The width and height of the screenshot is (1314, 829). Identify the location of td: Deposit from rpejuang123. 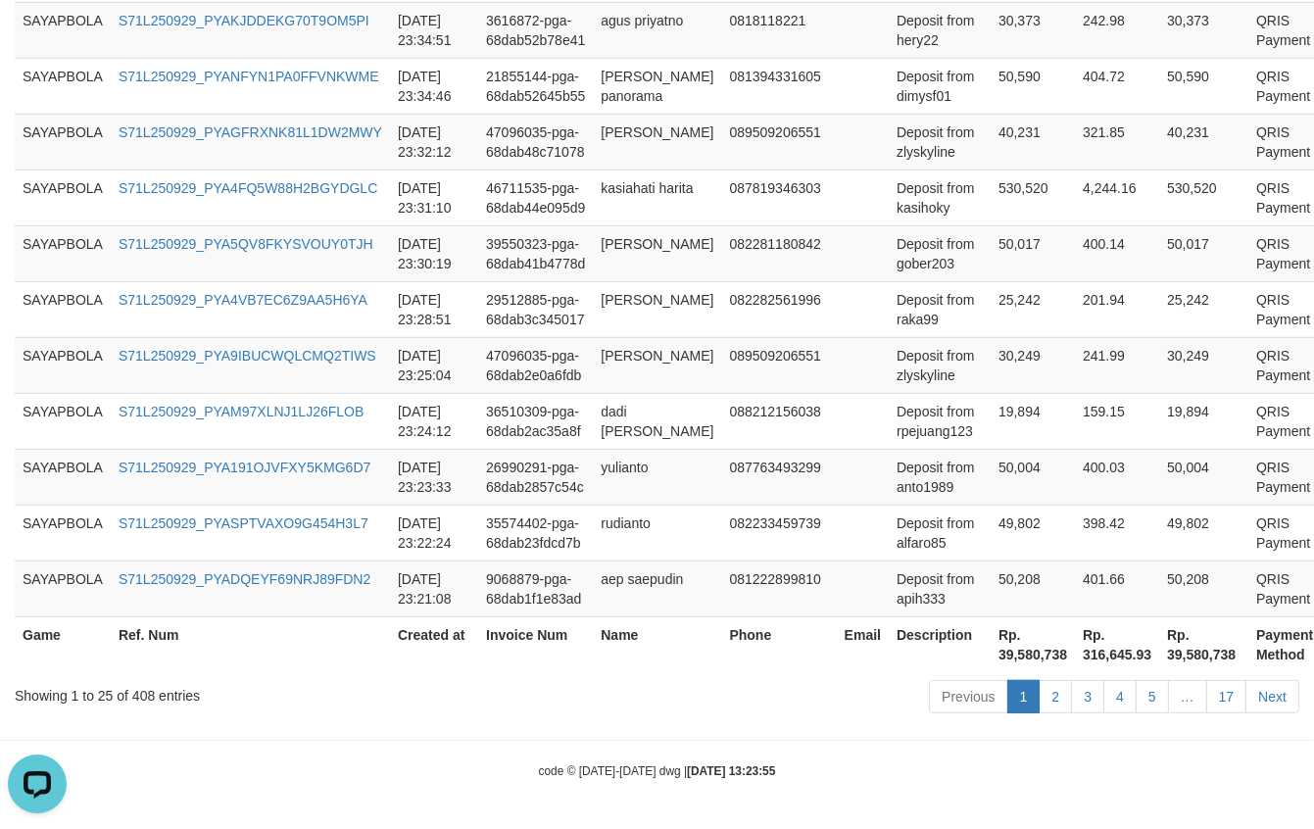
(939, 420).